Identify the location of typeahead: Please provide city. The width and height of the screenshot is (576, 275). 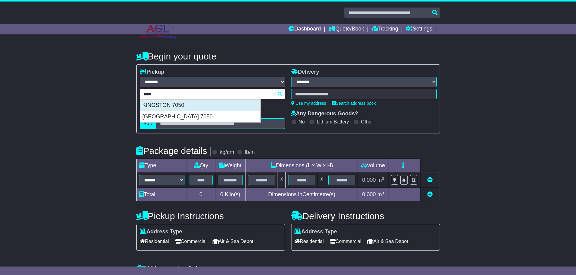
(212, 94).